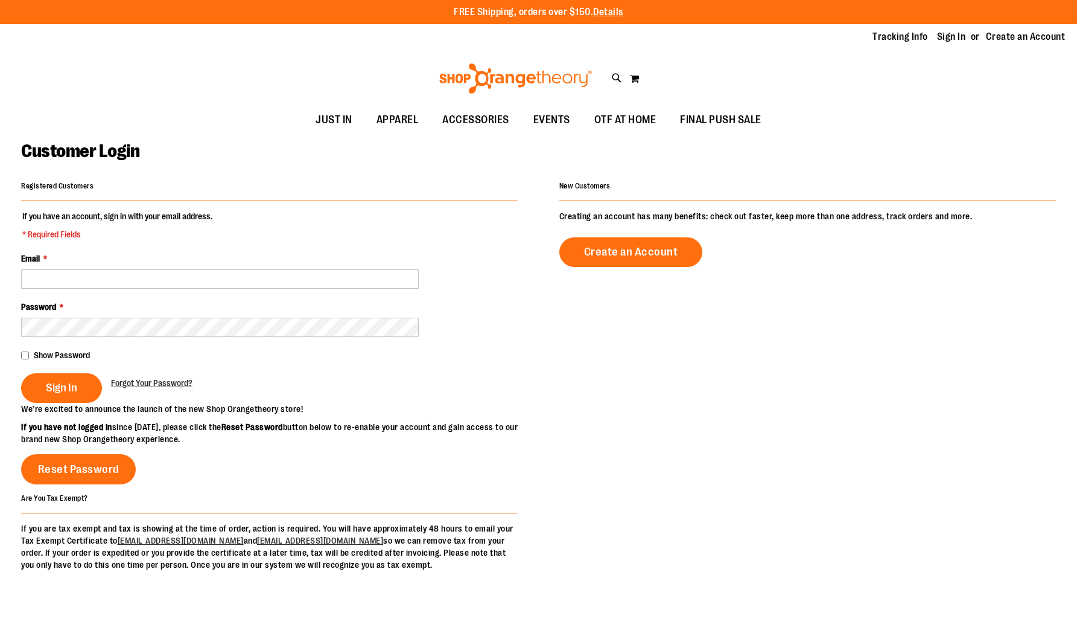 The image size is (1077, 627). What do you see at coordinates (117, 234) in the screenshot?
I see `span: * Required Fields` at bounding box center [117, 234].